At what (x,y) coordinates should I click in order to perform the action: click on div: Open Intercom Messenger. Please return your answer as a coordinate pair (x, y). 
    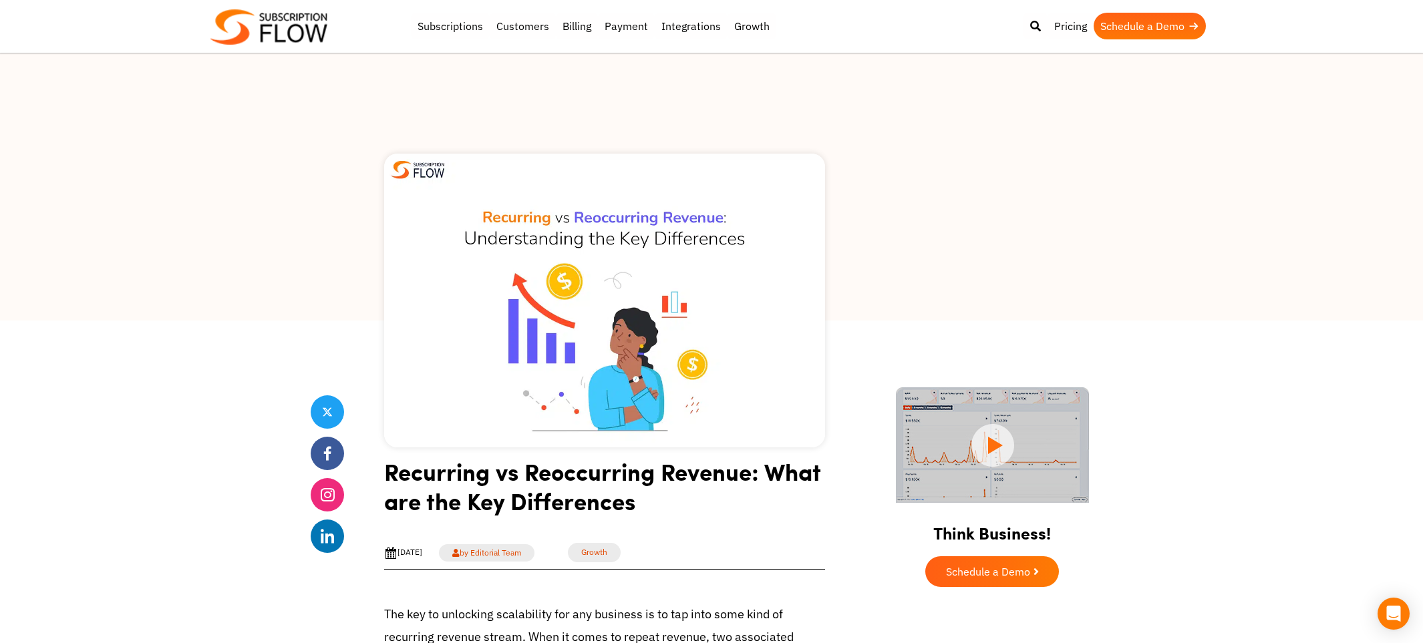
    Looking at the image, I should click on (1393, 614).